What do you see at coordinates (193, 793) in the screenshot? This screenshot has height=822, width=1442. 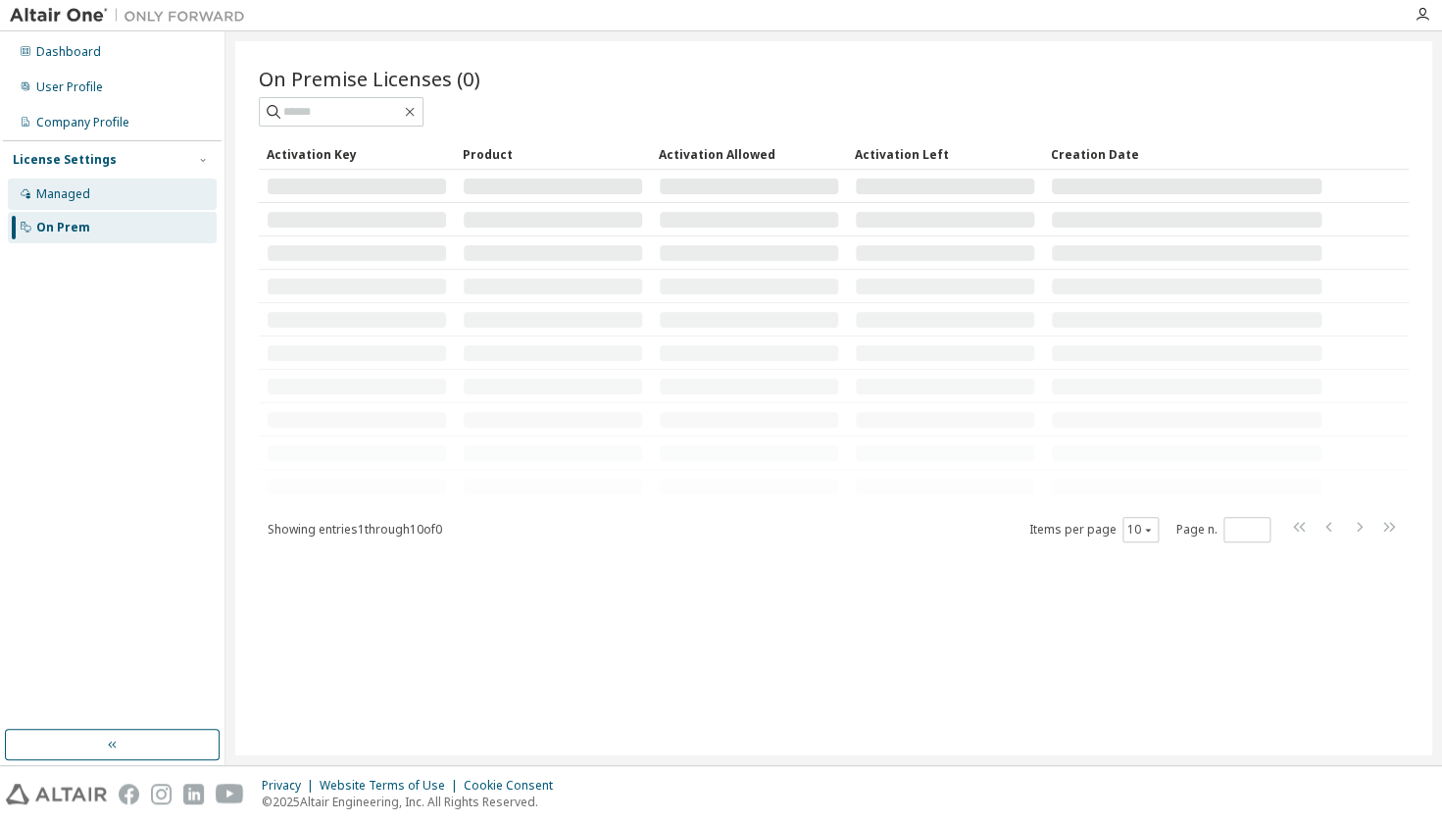 I see `img: linkedin.svg` at bounding box center [193, 793].